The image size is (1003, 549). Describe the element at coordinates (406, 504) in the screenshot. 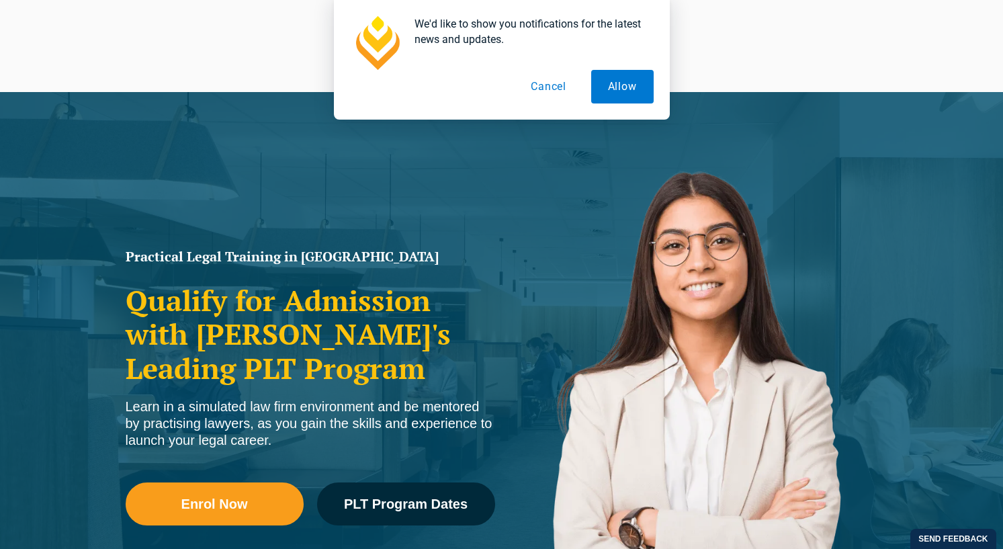

I see `span: PLT Program Dates` at that location.